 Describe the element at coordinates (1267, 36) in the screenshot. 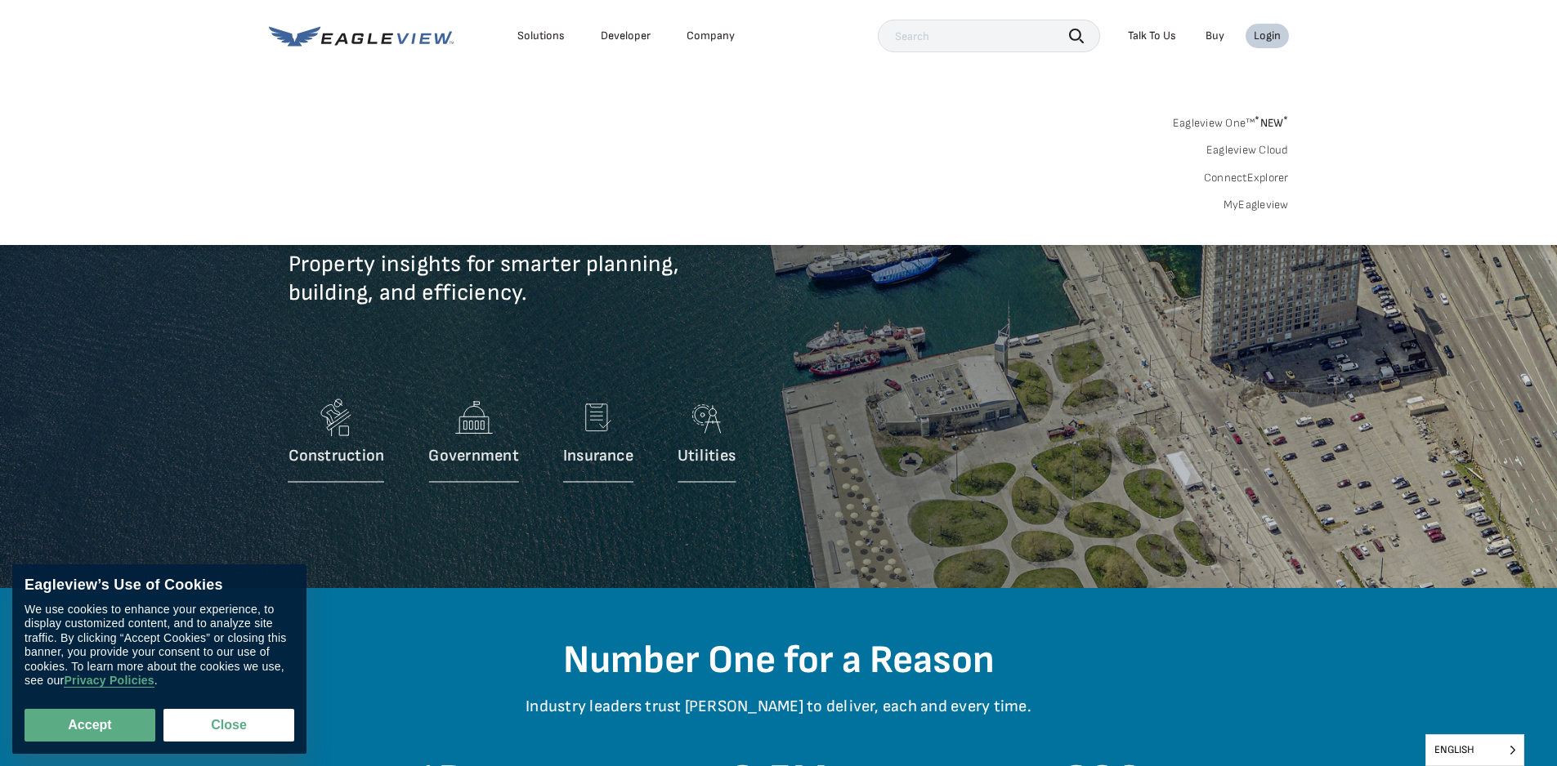

I see `div: Login` at that location.